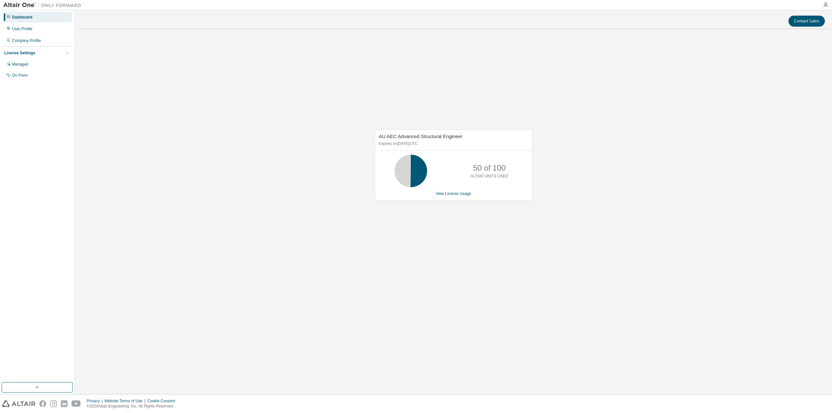  What do you see at coordinates (26, 41) in the screenshot?
I see `div: Company Profile` at bounding box center [26, 41].